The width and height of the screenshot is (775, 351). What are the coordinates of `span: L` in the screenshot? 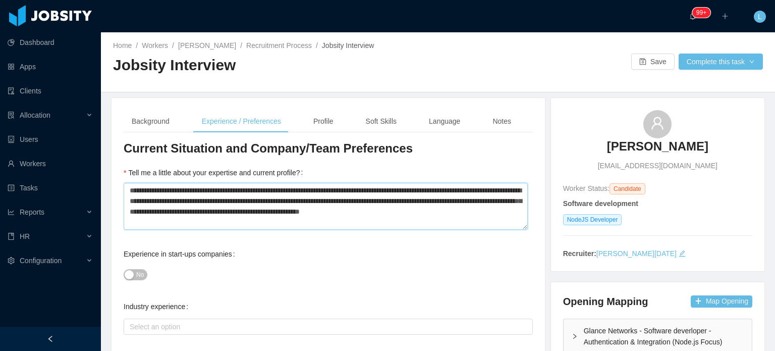 It's located at (760, 17).